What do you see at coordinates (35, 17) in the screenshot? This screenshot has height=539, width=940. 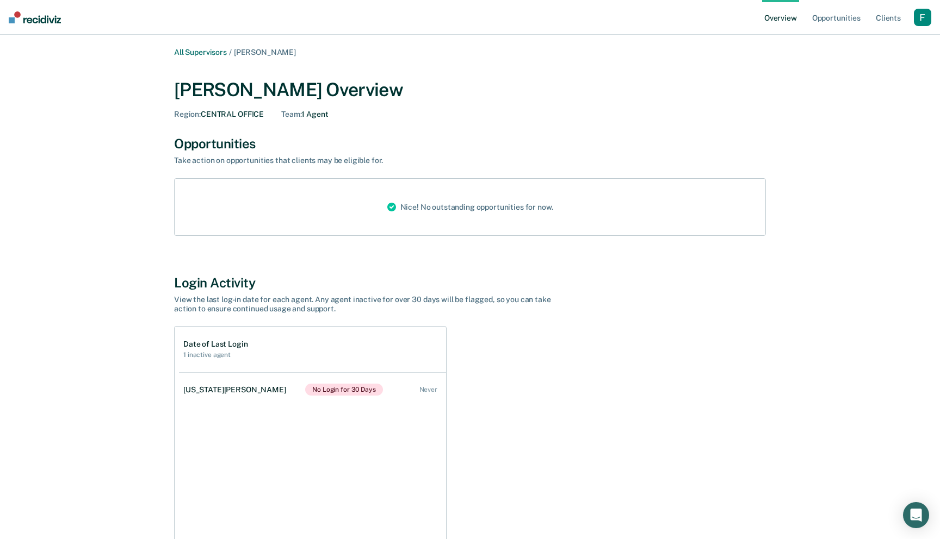 I see `img: Recidiviz` at bounding box center [35, 17].